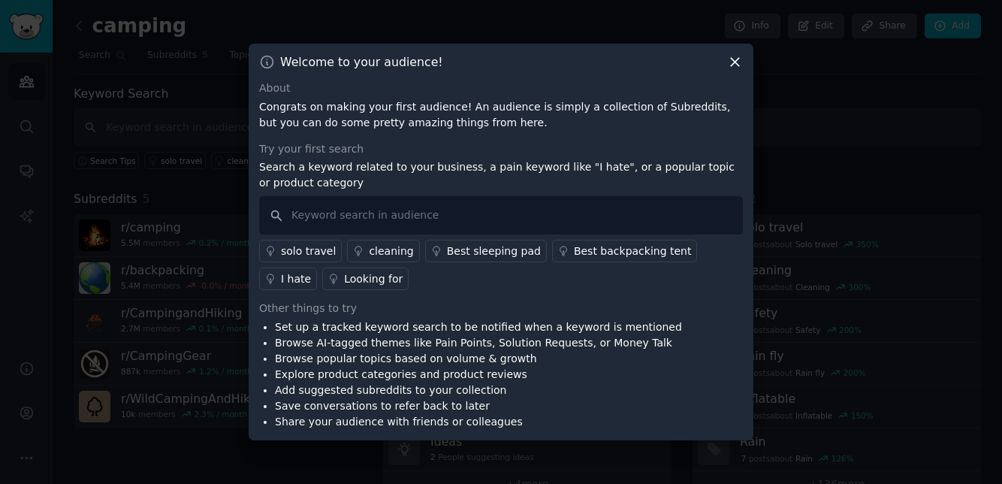  Describe the element at coordinates (479, 374) in the screenshot. I see `li: Explore product categories and product reviews` at that location.